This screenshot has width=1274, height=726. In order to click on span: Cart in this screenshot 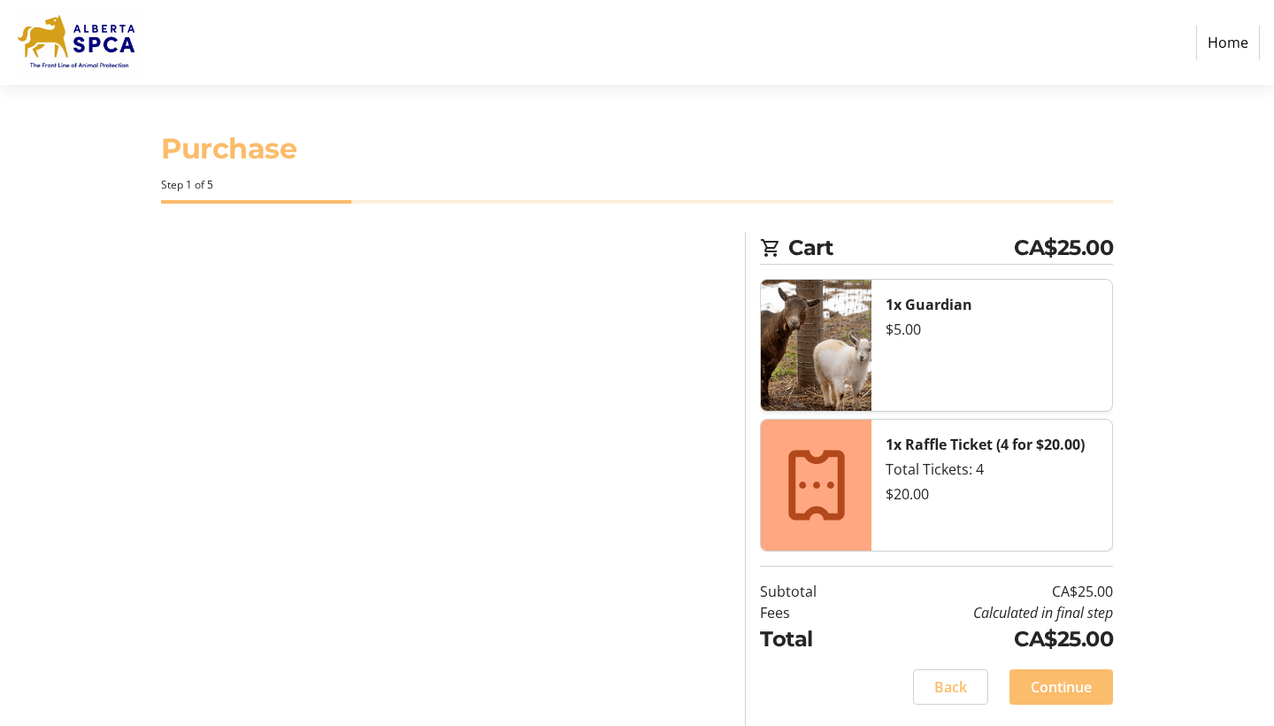, I will do `click(901, 248)`.